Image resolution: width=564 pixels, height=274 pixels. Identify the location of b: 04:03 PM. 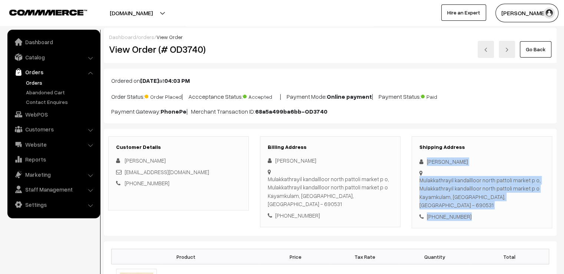
(177, 81).